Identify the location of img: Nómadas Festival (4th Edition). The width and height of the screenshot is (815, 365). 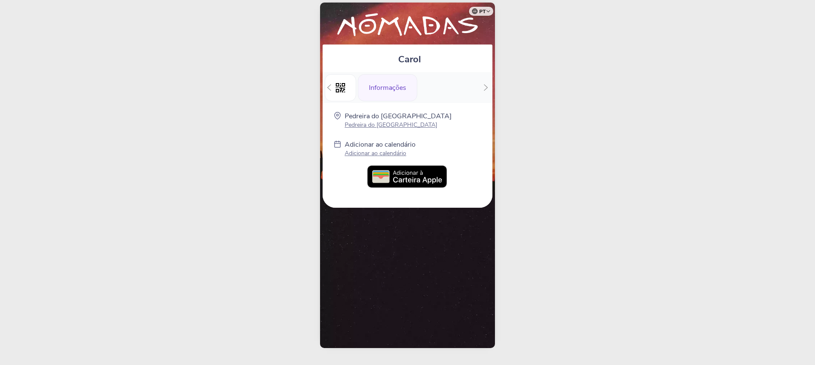
(407, 25).